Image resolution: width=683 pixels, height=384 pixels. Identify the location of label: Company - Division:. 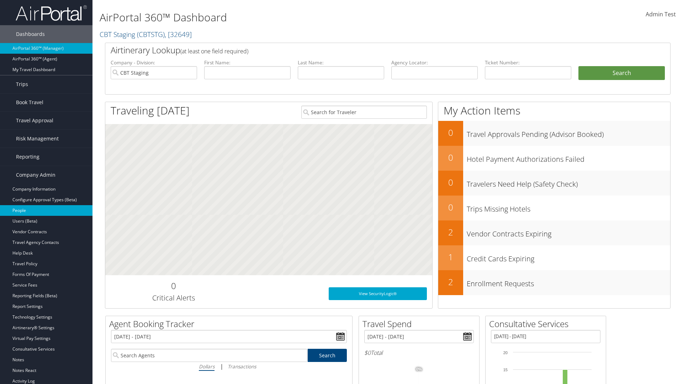
(154, 63).